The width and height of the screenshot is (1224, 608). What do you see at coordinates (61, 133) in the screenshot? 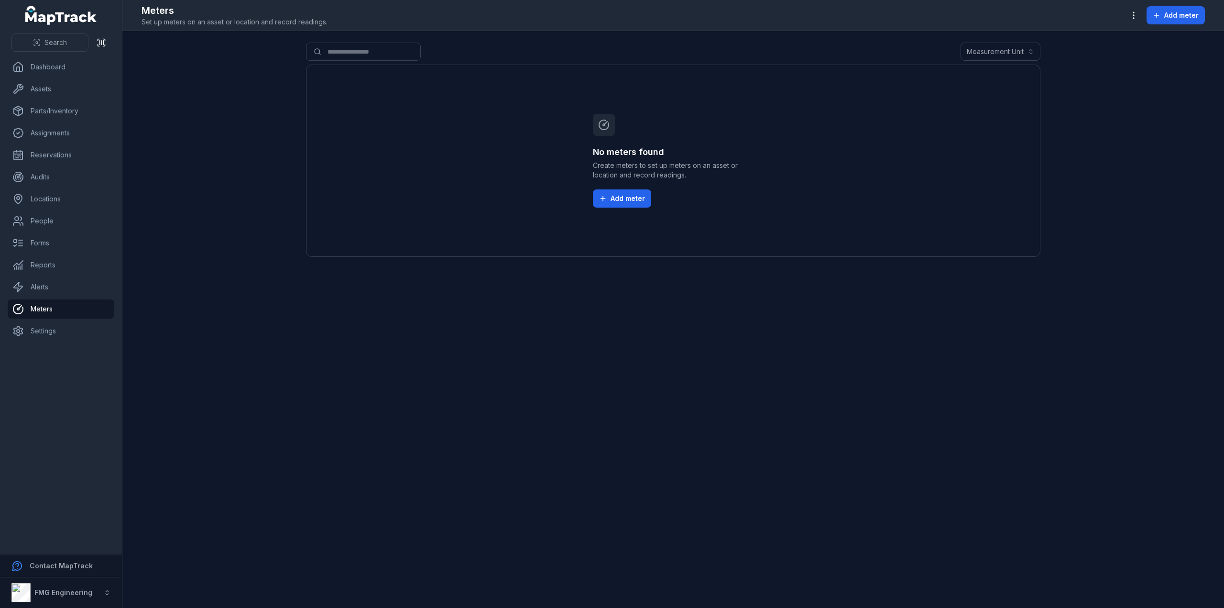
I see `a: Assignments` at bounding box center [61, 133].